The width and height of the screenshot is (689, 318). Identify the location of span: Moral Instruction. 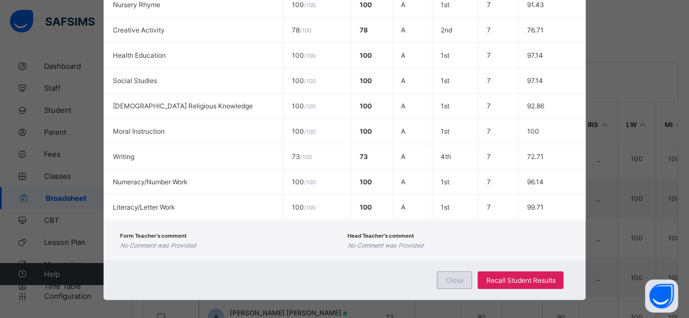
(139, 131).